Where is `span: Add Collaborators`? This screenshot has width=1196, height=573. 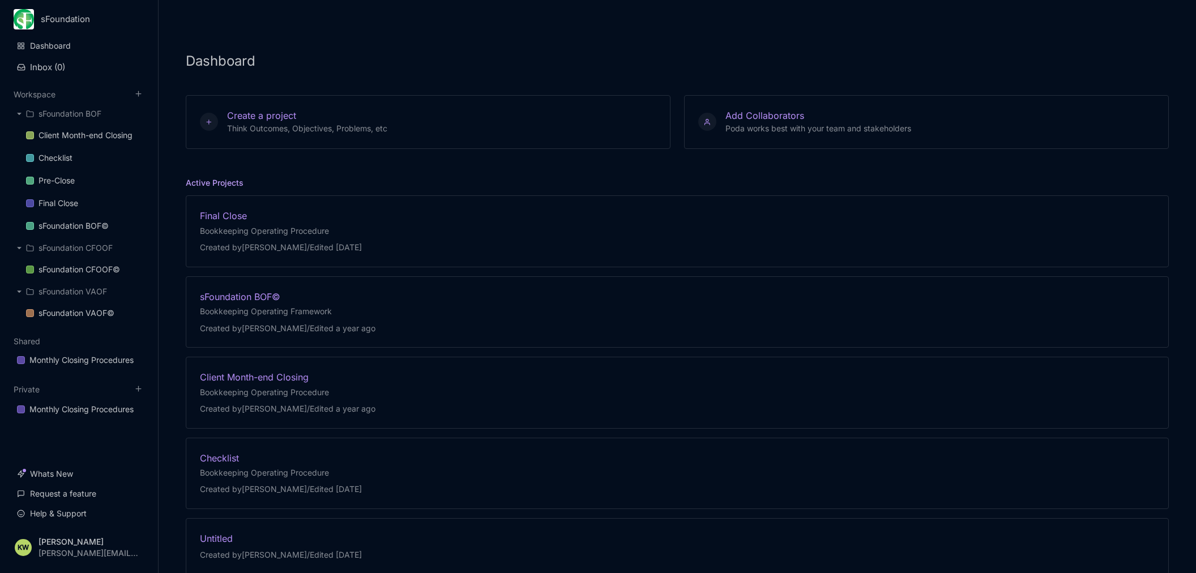 span: Add Collaborators is located at coordinates (765, 116).